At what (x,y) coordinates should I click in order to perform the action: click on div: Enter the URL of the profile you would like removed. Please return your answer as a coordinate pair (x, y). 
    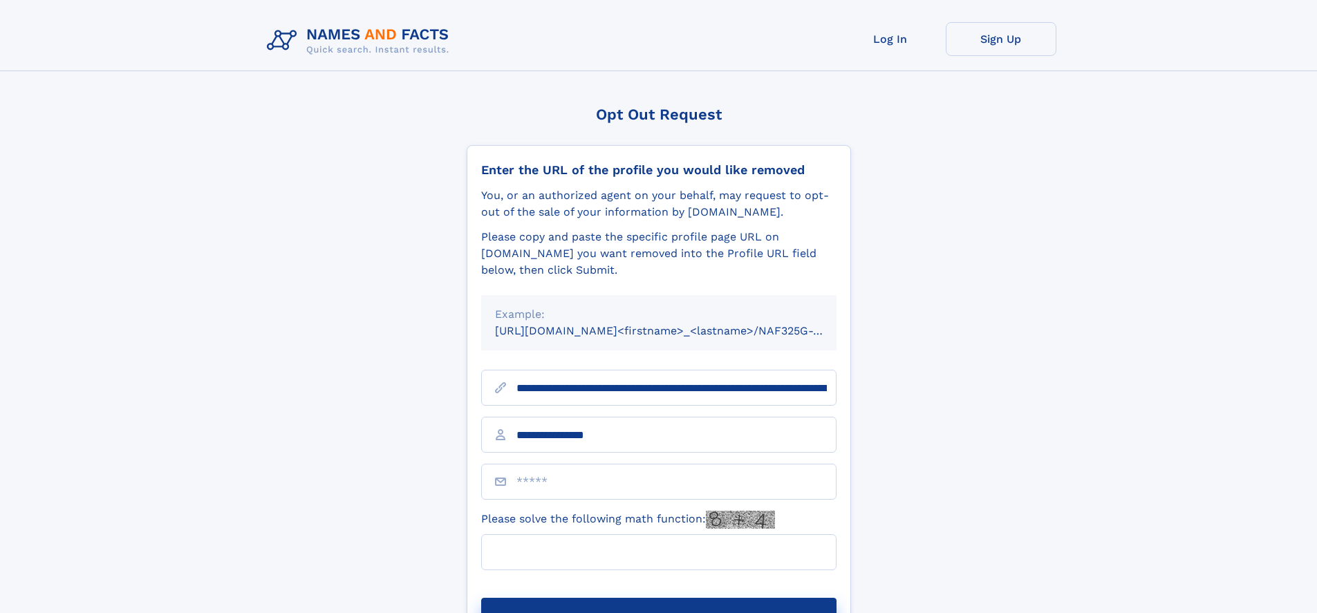
    Looking at the image, I should click on (659, 170).